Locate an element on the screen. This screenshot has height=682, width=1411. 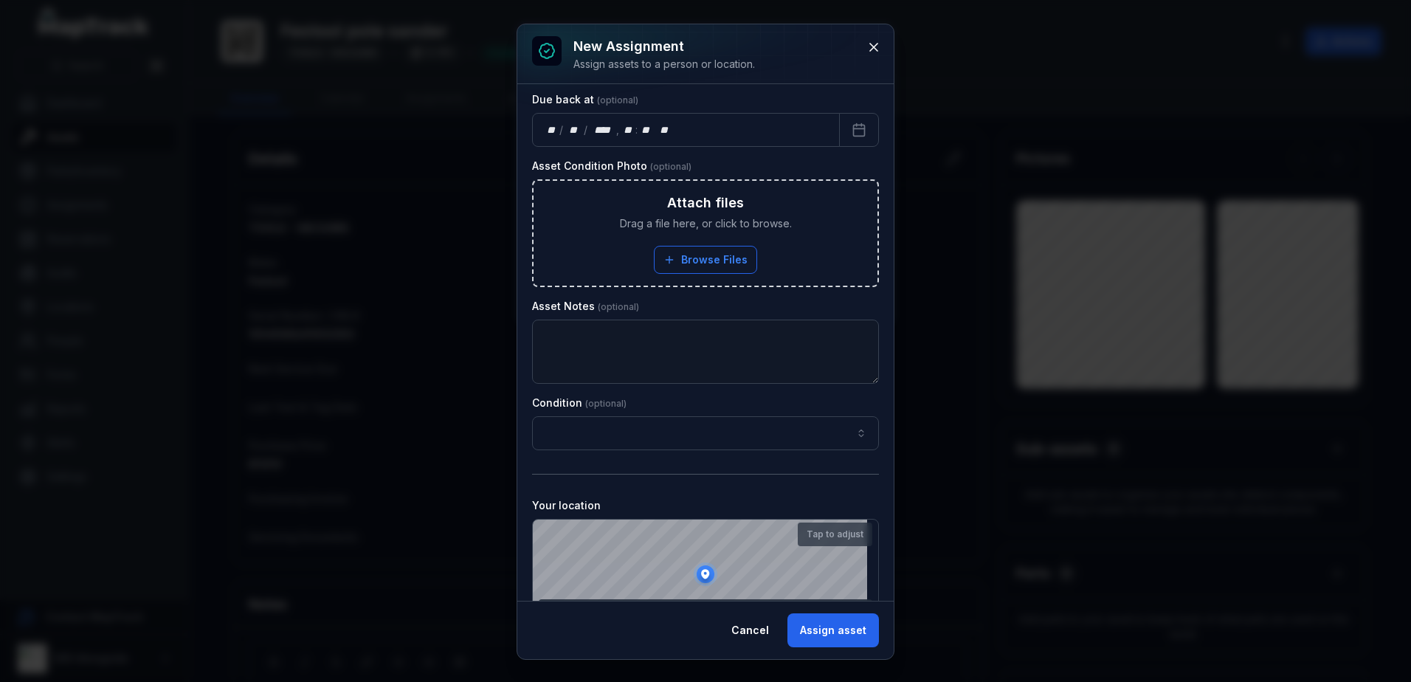
div: day, is located at coordinates (552, 130).